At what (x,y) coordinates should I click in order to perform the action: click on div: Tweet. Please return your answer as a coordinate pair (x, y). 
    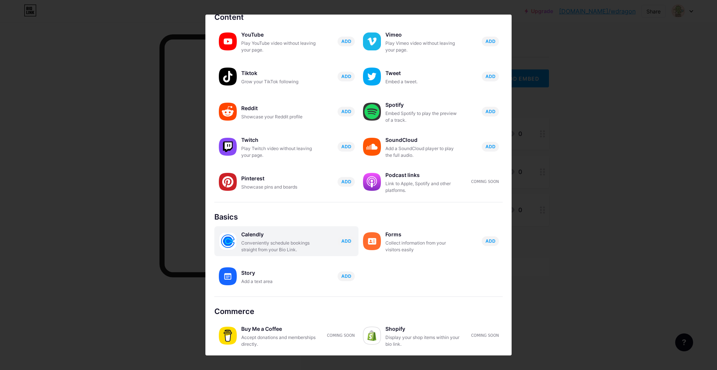
    Looking at the image, I should click on (422, 73).